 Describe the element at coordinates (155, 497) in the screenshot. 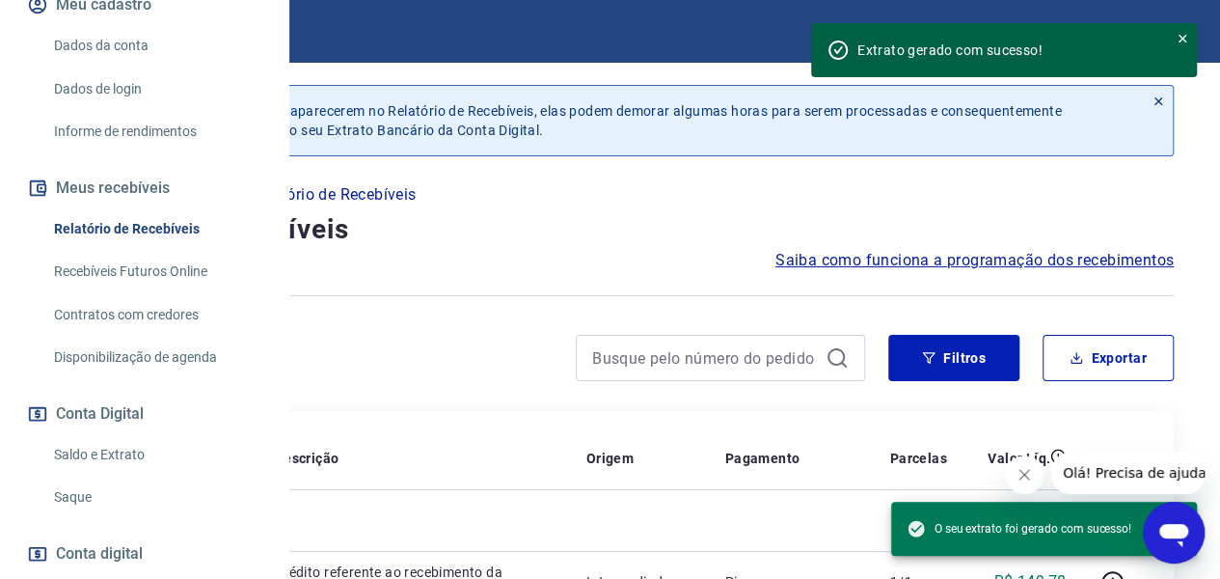

I see `a: Saque` at that location.